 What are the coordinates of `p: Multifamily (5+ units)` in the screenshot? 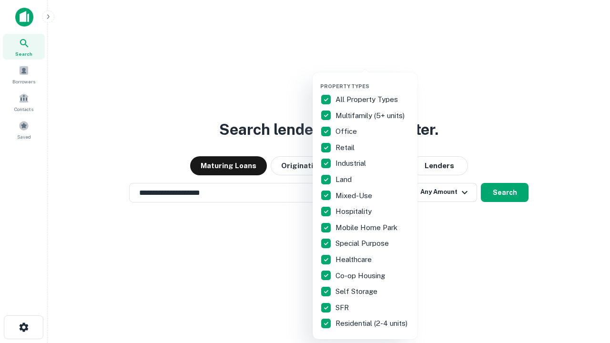 It's located at (371, 116).